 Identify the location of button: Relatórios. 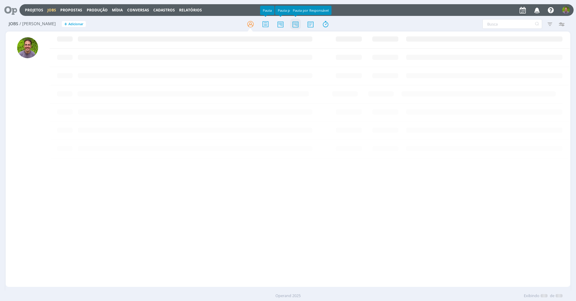
(191, 10).